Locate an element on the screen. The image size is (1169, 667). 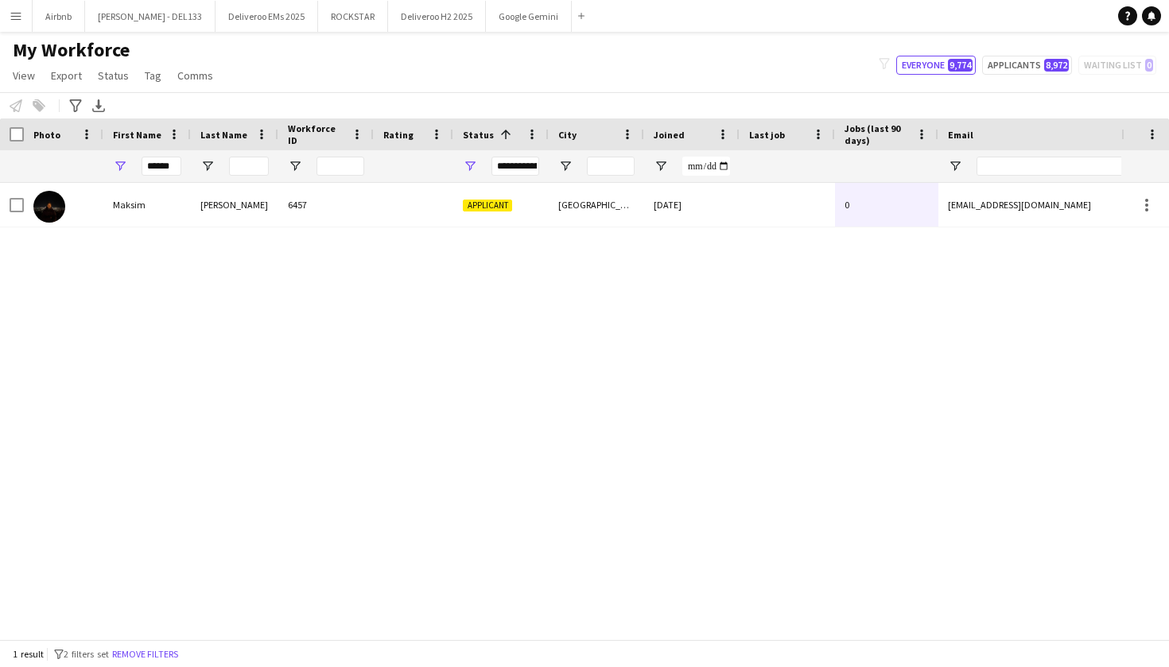
span: 2 filters set is located at coordinates (86, 654).